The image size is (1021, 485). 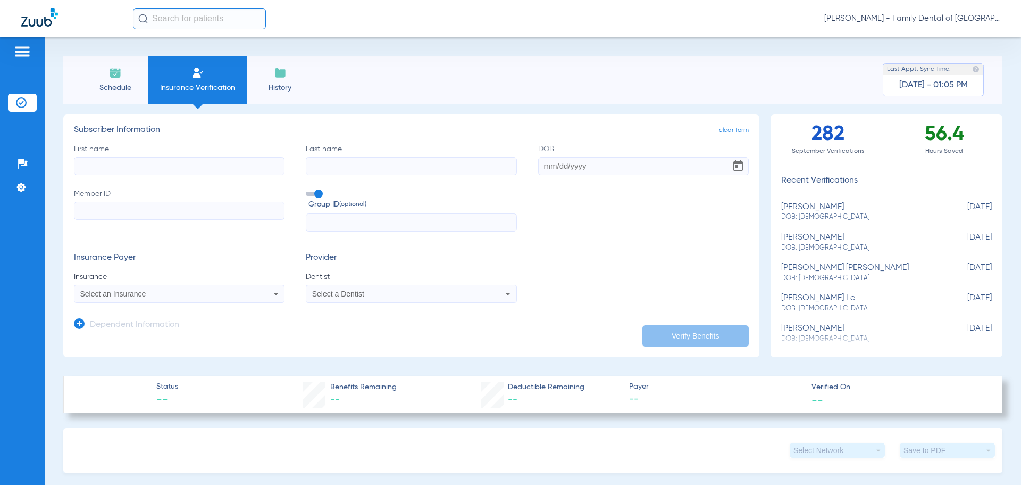 What do you see at coordinates (411, 159) in the screenshot?
I see `label: Last name` at bounding box center [411, 159].